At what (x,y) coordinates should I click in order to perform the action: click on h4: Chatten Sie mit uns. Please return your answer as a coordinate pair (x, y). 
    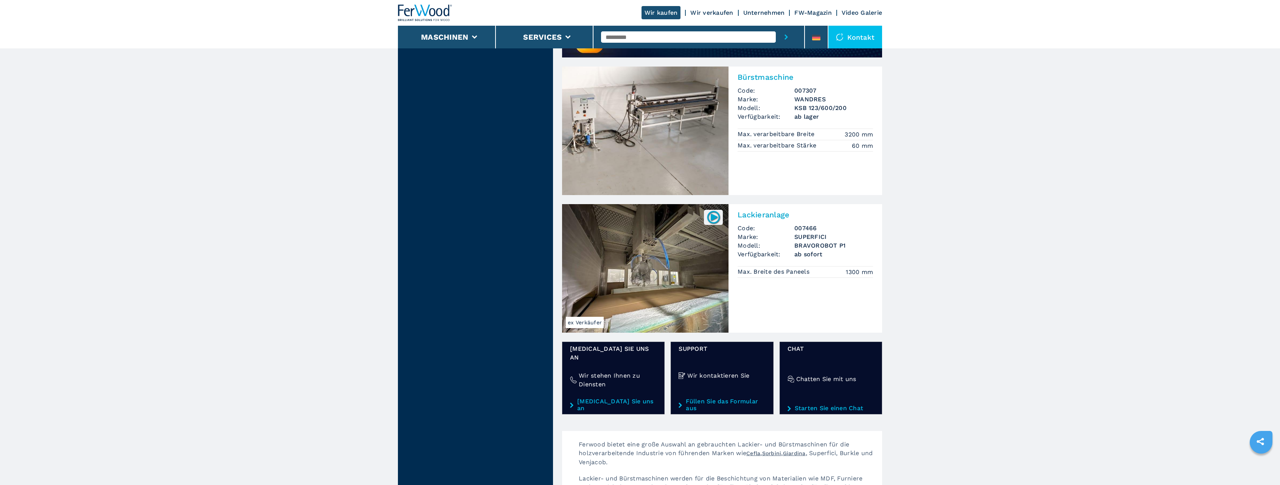
    Looking at the image, I should click on (826, 379).